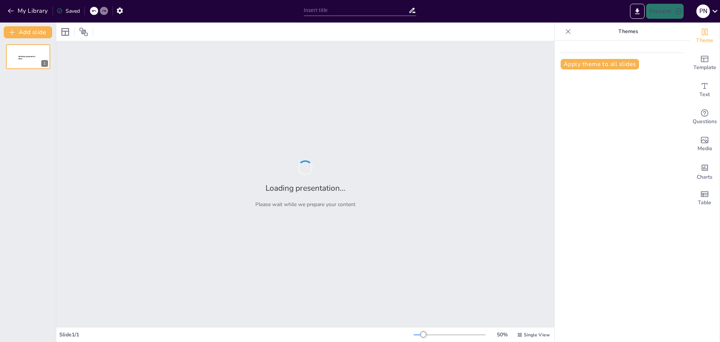 This screenshot has width=720, height=342. Describe the element at coordinates (704, 144) in the screenshot. I see `div: Add images, graphics, shapes or video` at that location.